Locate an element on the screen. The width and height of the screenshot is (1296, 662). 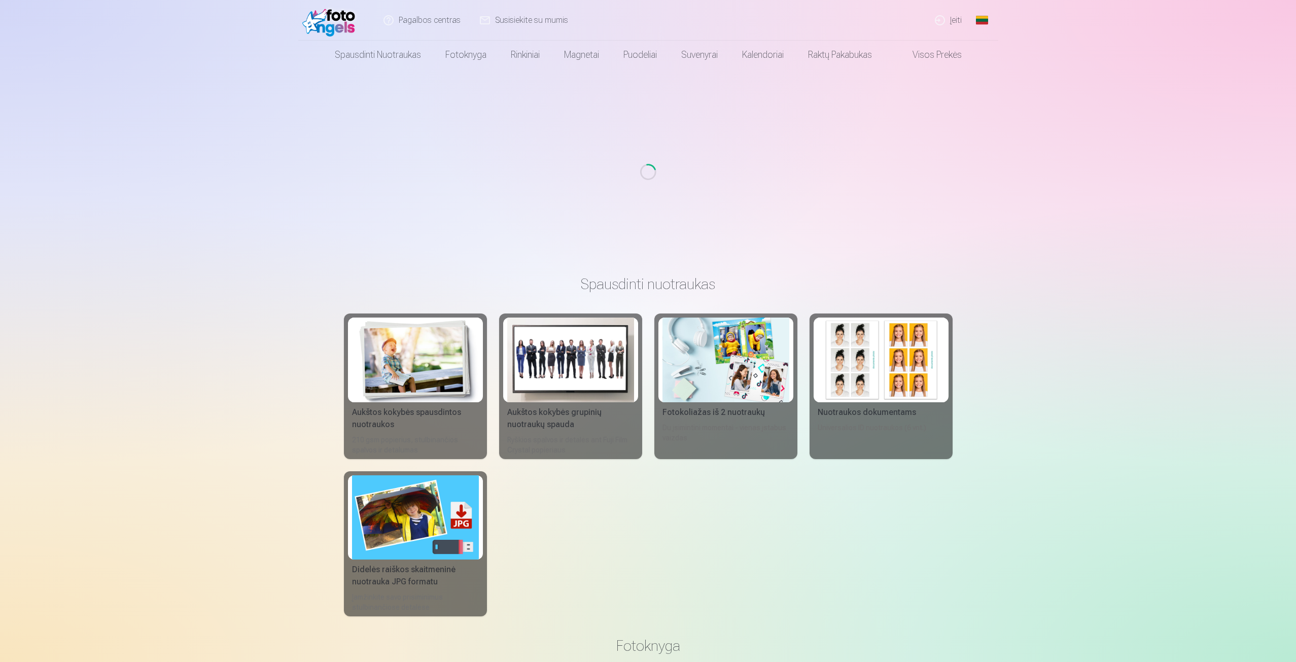
a: Kalendoriai is located at coordinates (763, 55).